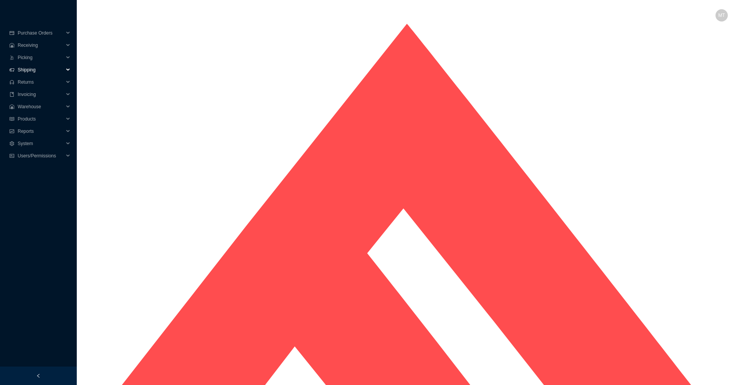 The width and height of the screenshot is (737, 385). What do you see at coordinates (38, 376) in the screenshot?
I see `span: left` at bounding box center [38, 376].